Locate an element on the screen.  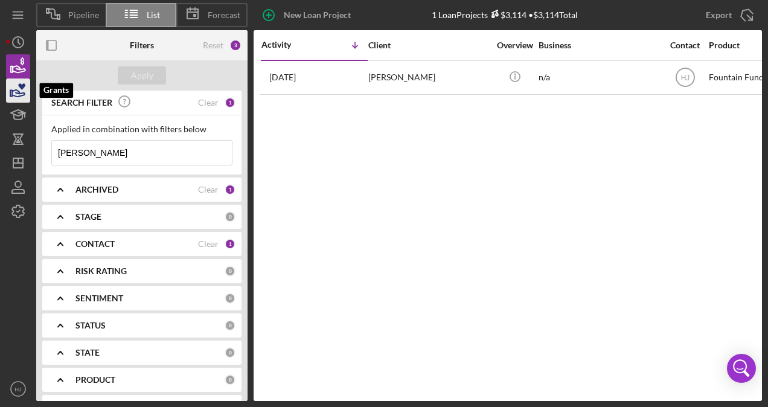
button: Apply is located at coordinates (142, 75).